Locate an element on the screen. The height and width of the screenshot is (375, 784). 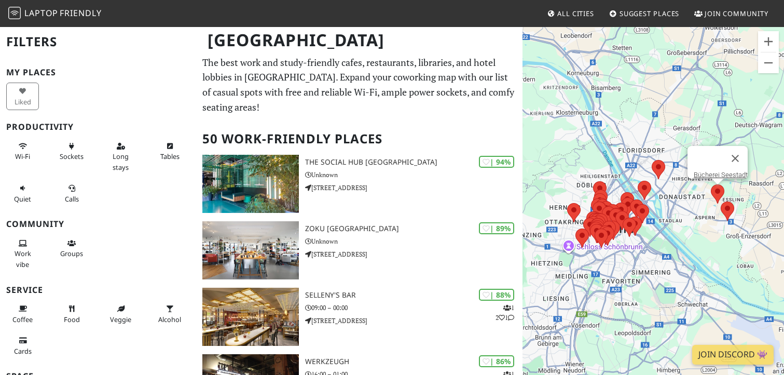
span: Laptop is located at coordinates (41, 13).